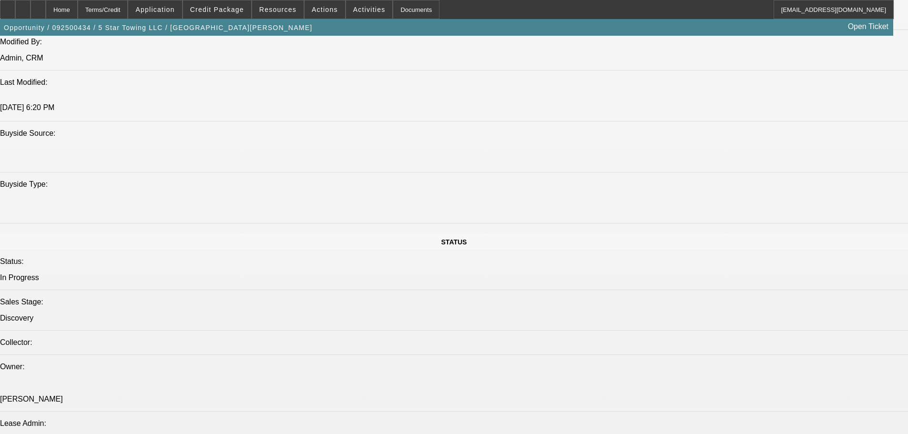 Image resolution: width=908 pixels, height=434 pixels. What do you see at coordinates (278, 10) in the screenshot?
I see `button: Resources` at bounding box center [278, 10].